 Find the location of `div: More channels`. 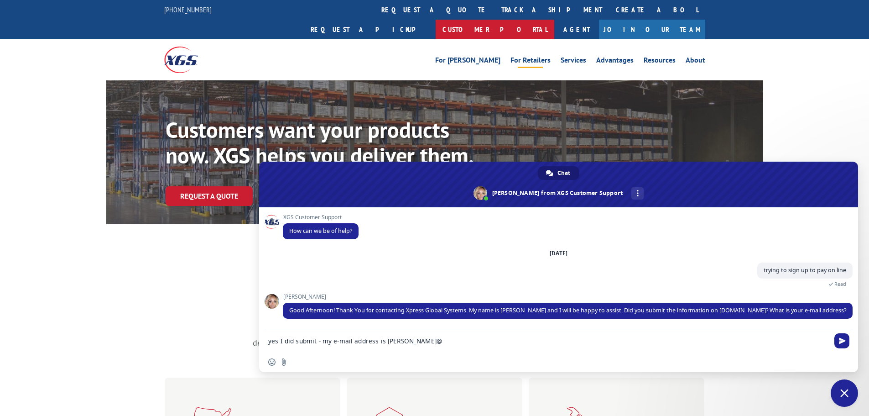

div: More channels is located at coordinates (637, 193).